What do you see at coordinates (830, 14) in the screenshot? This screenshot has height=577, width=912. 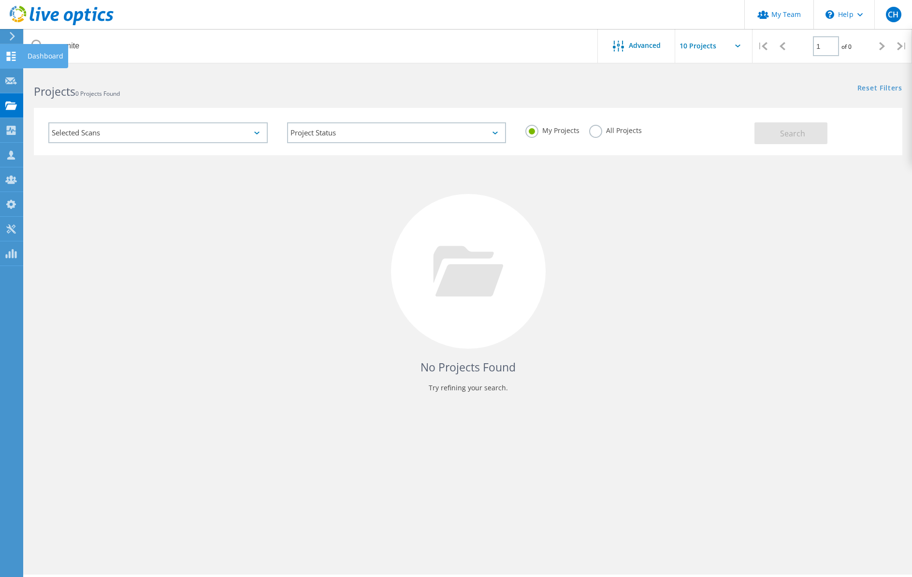 I see `svg: \n` at bounding box center [830, 14].